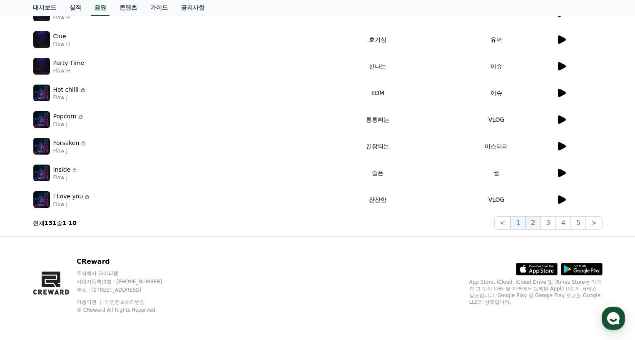  Describe the element at coordinates (81, 274) in the screenshot. I see `a: 대화` at that location.